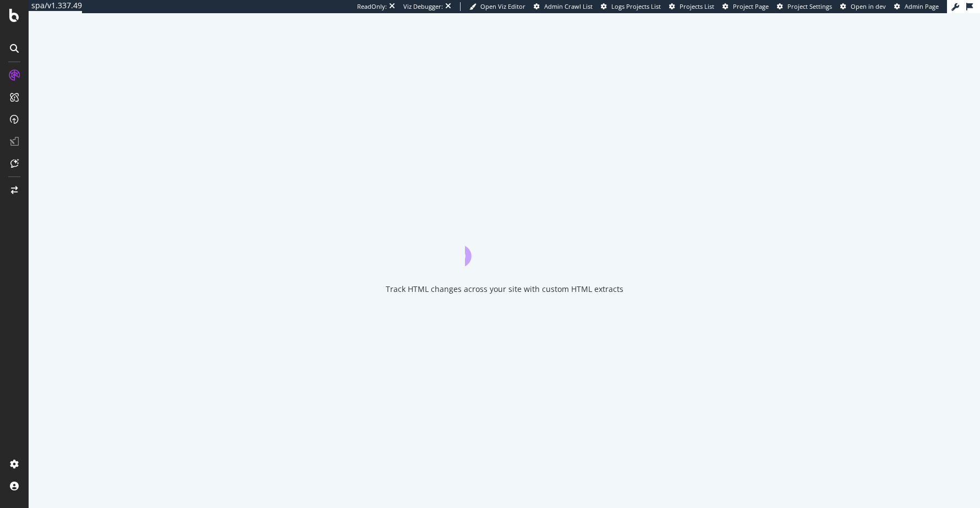  I want to click on a: Projects List, so click(692, 7).